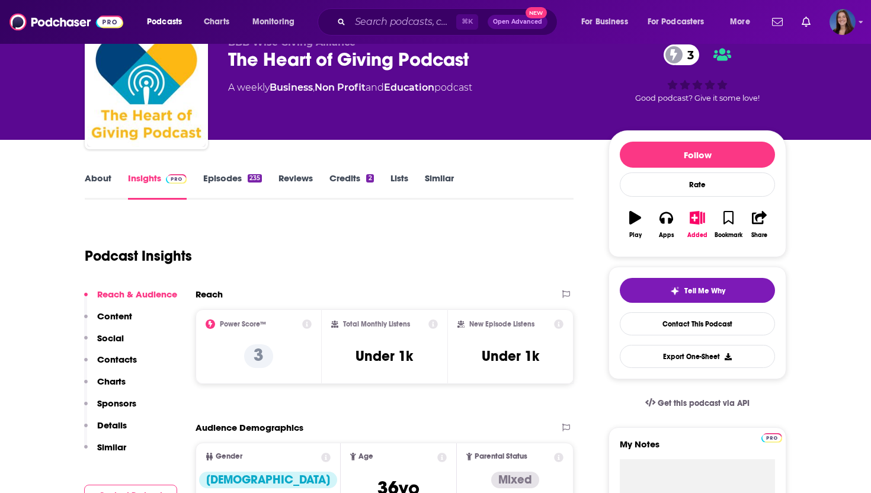 The height and width of the screenshot is (493, 871). I want to click on button: Contacts, so click(110, 364).